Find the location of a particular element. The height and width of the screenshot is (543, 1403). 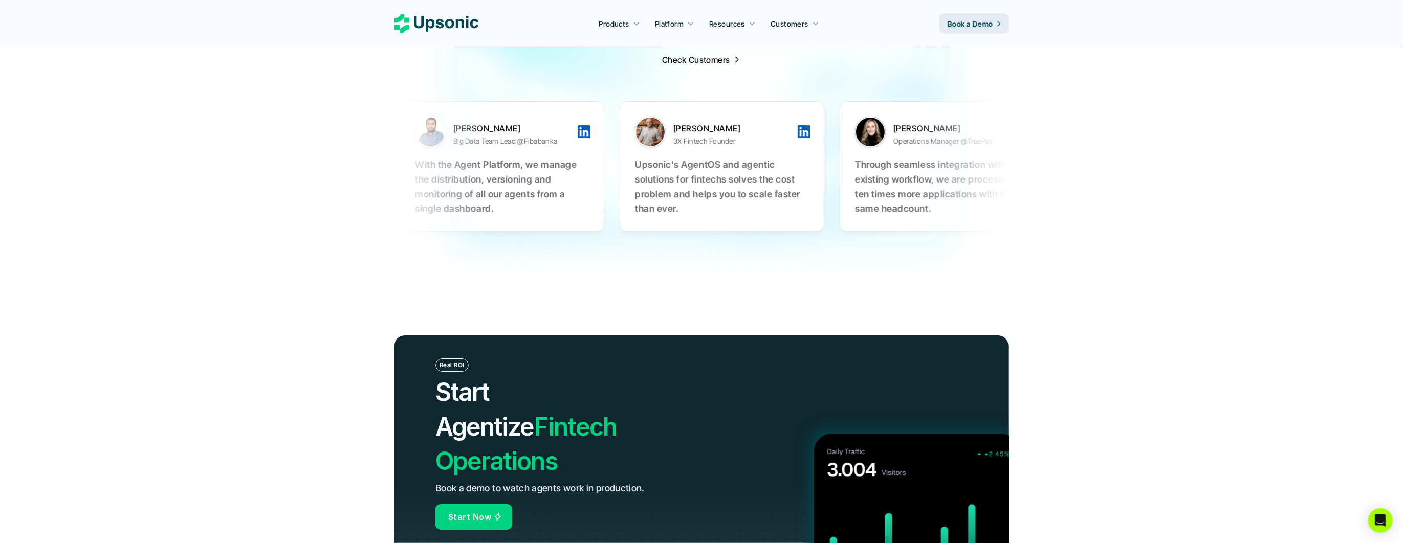

div: Open Intercom Messenger is located at coordinates (1381, 521).